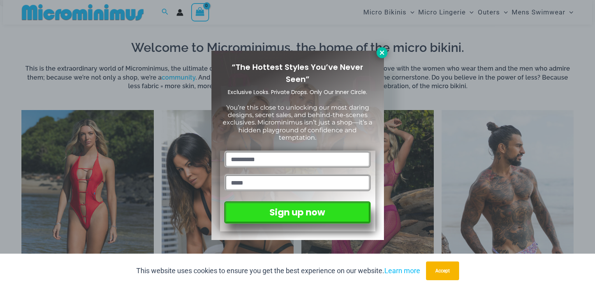 The height and width of the screenshot is (288, 595). I want to click on button: Sign up now, so click(297, 212).